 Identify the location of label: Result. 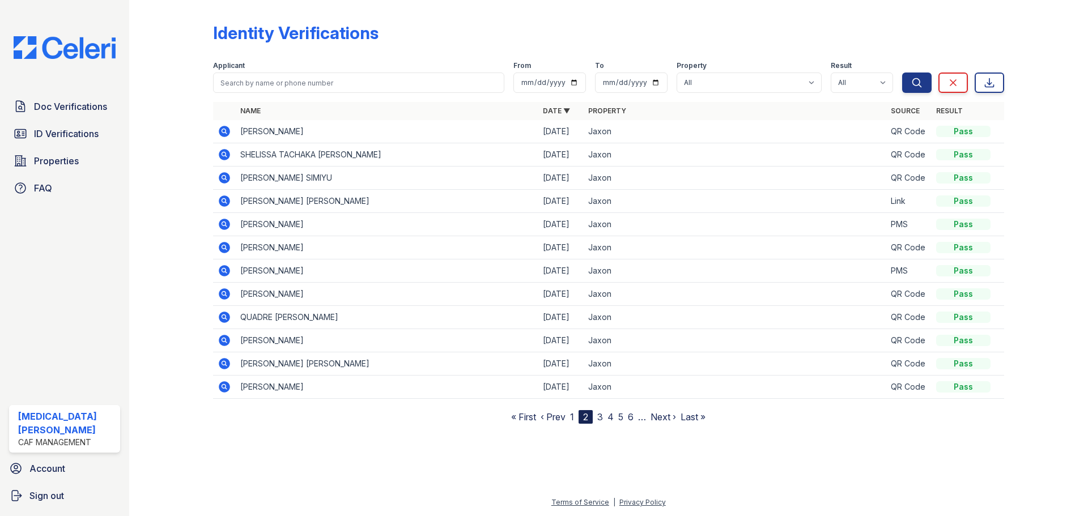
(841, 66).